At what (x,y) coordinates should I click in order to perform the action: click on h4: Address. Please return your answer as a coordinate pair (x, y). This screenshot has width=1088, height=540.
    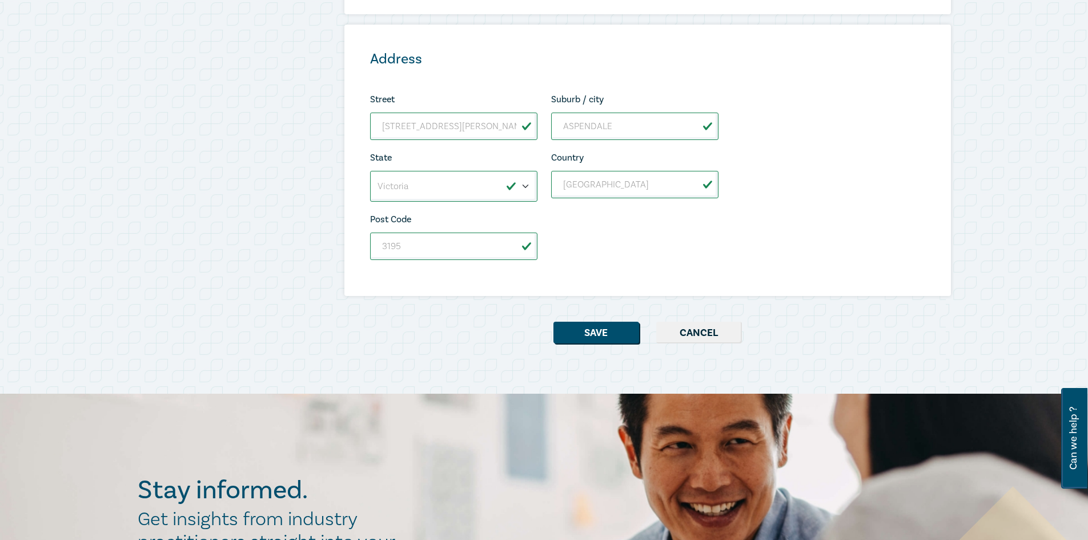
    Looking at the image, I should click on (544, 59).